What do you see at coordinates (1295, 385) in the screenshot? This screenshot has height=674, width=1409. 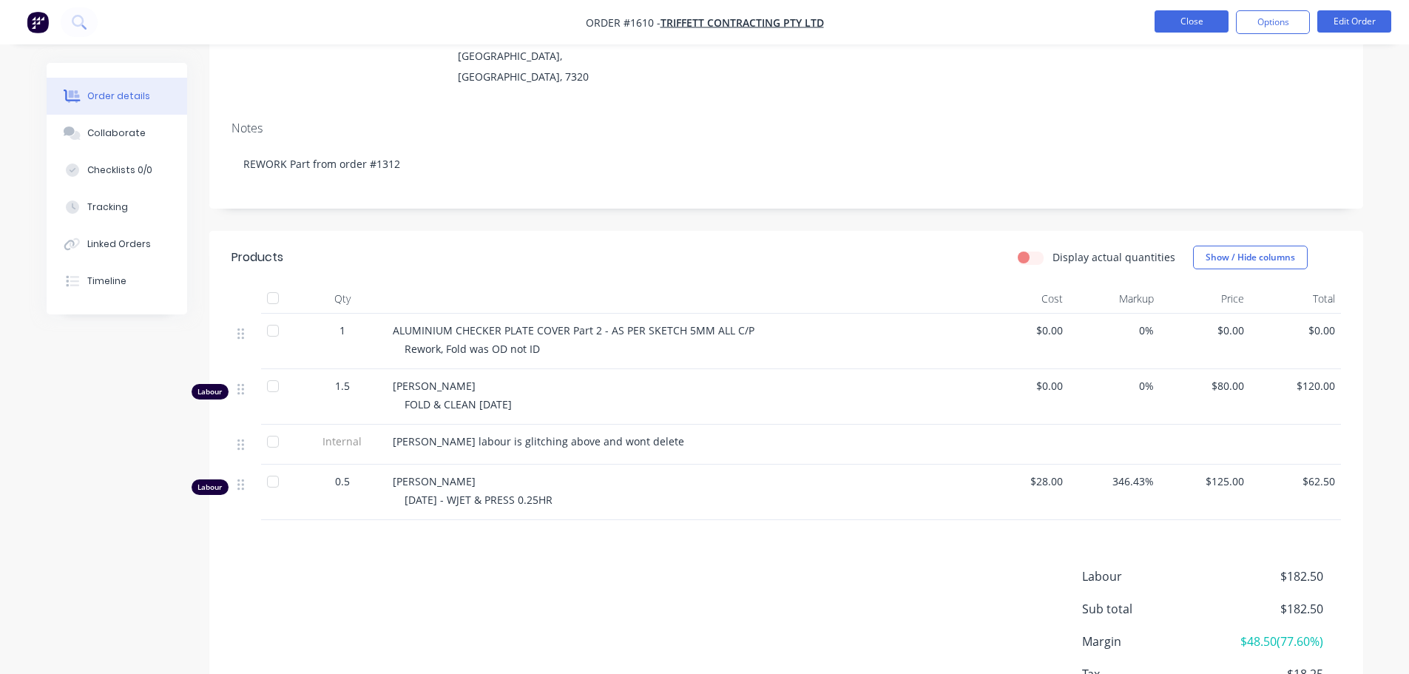 I see `span: $120.00` at bounding box center [1295, 385].